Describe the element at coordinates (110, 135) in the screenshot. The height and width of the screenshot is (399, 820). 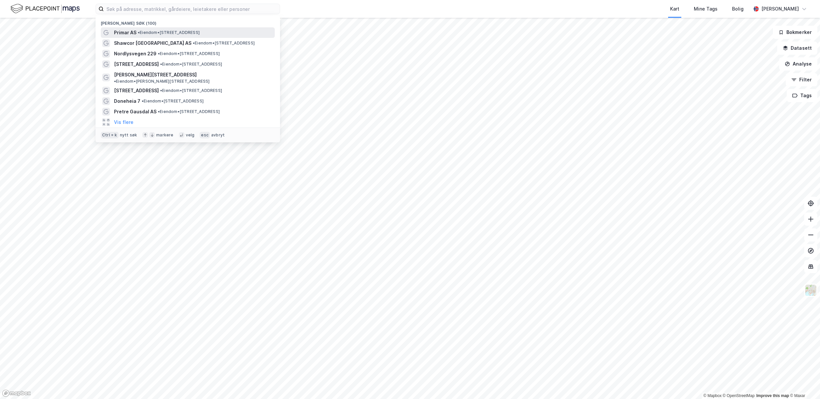
I see `div: Ctrl + k` at that location.